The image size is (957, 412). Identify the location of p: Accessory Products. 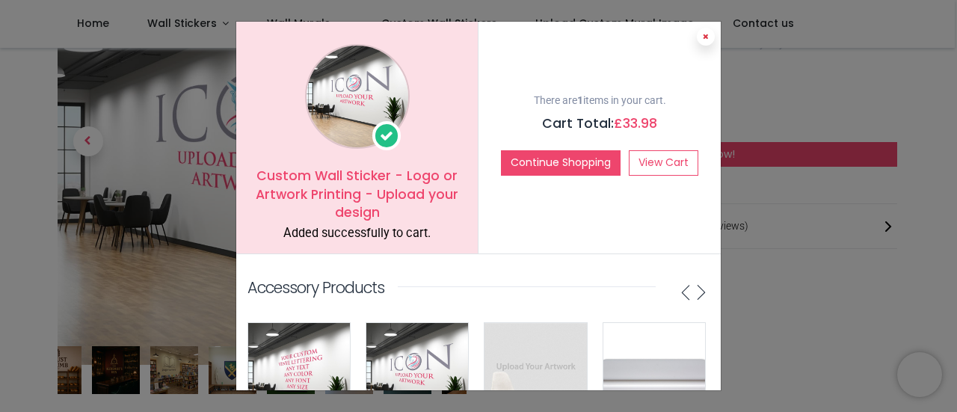
(316, 287).